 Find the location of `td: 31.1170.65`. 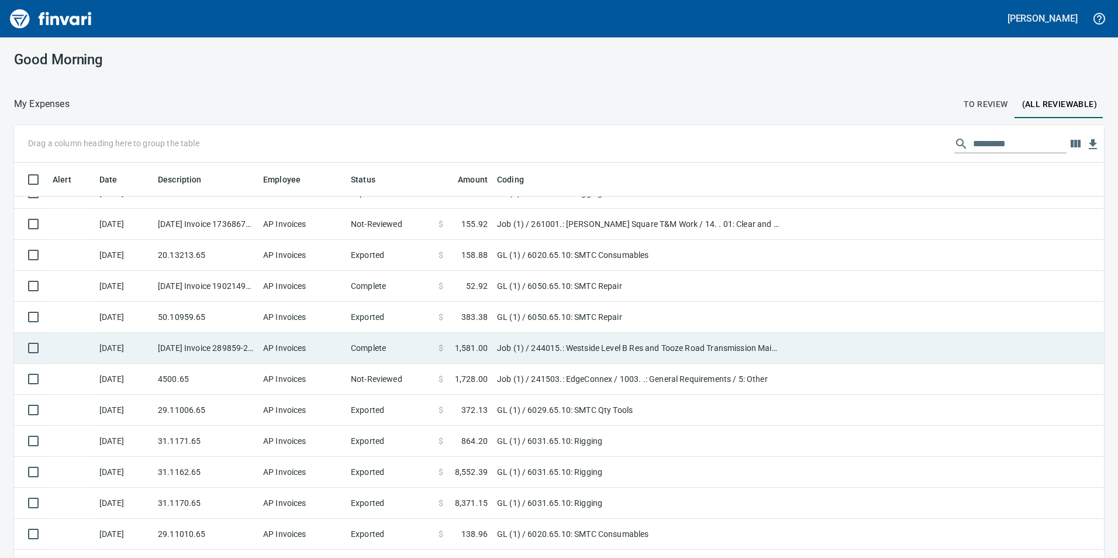

td: 31.1170.65 is located at coordinates (206, 503).